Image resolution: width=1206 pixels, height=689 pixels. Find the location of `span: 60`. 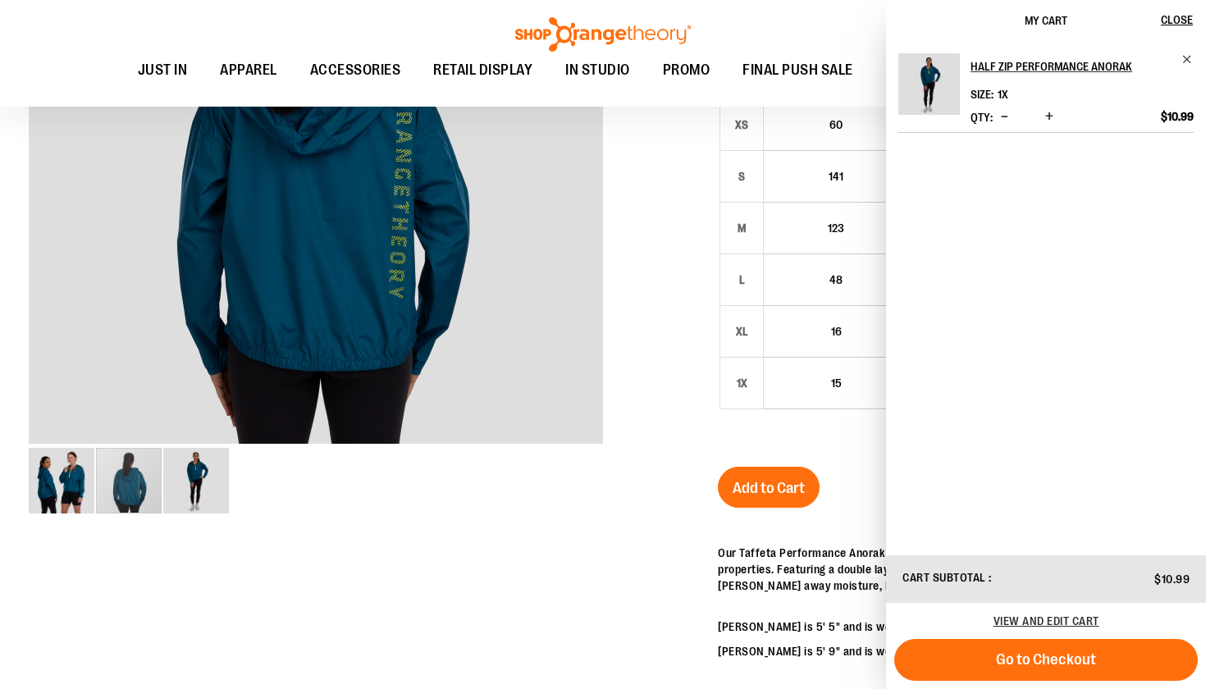

span: 60 is located at coordinates (836, 125).